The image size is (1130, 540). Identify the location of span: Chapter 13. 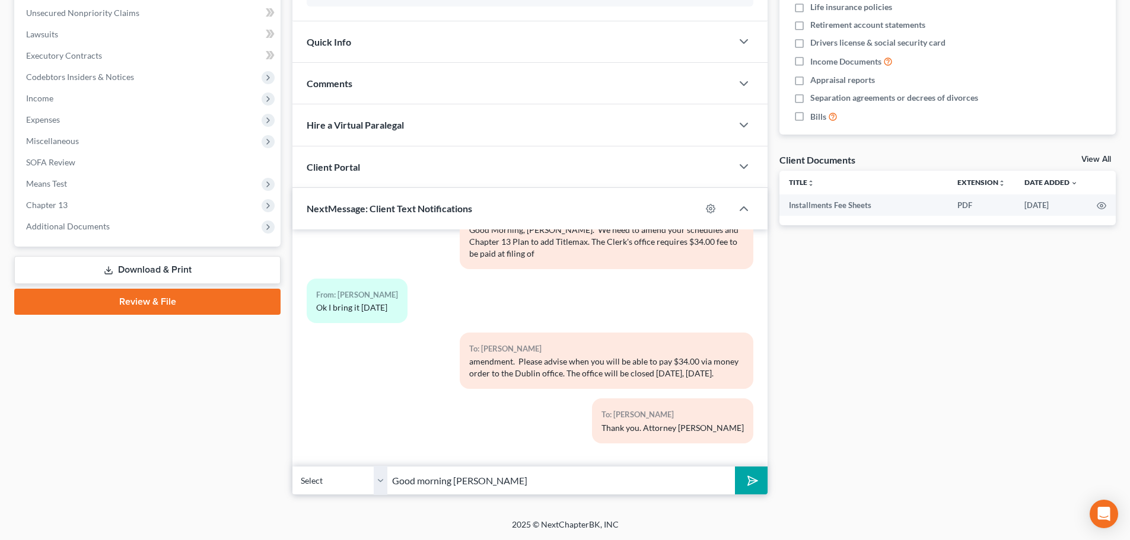
(47, 205).